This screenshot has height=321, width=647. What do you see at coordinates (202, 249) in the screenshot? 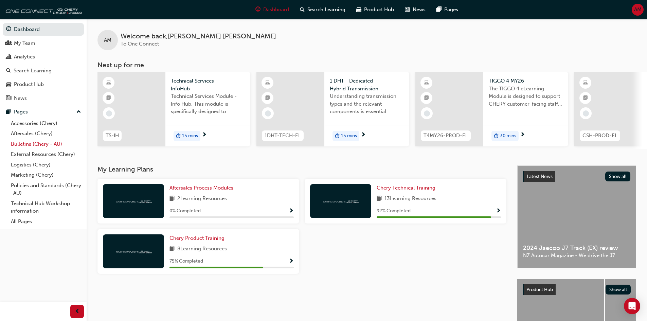
I see `span: 8 Learning Resources` at bounding box center [202, 249].